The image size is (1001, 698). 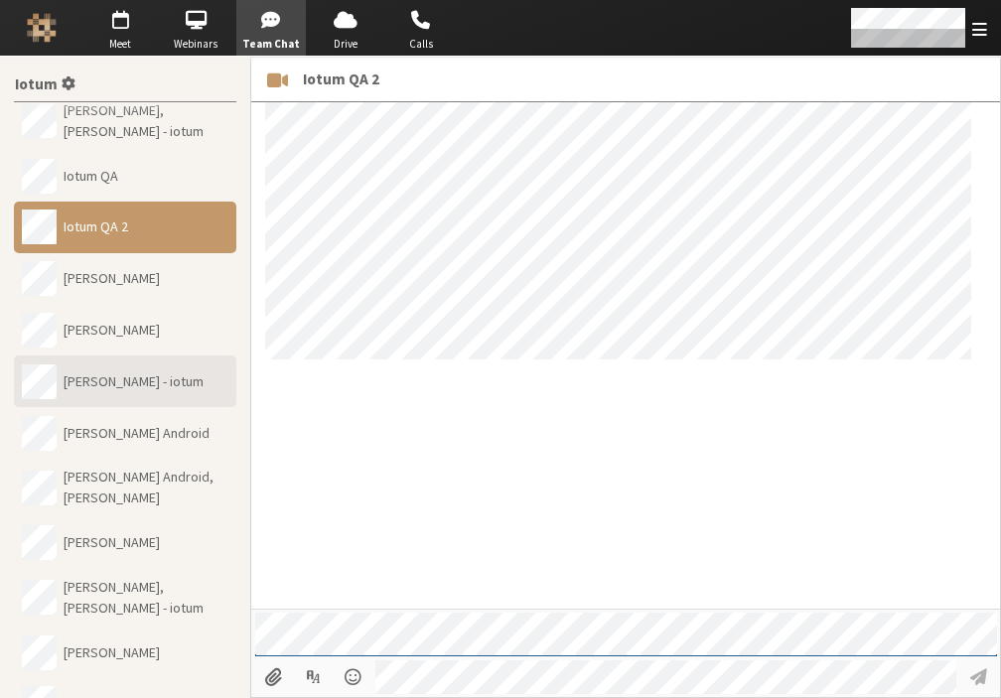 What do you see at coordinates (36, 84) in the screenshot?
I see `span: Iotum` at bounding box center [36, 84].